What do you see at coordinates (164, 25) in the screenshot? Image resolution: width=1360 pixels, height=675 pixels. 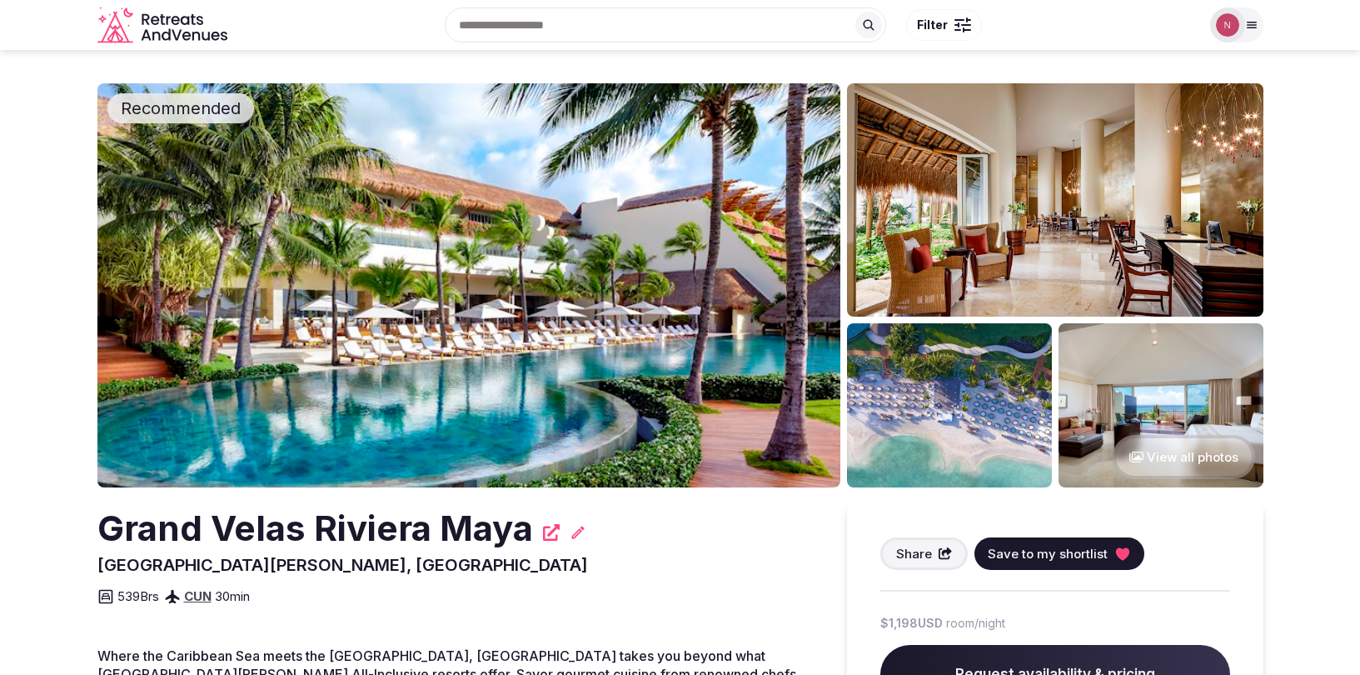 I see `a: Visit the homepage` at bounding box center [164, 25].